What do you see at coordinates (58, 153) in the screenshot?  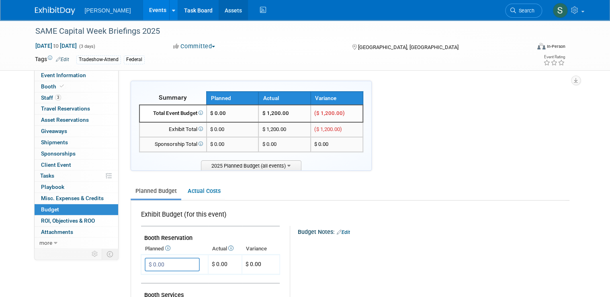 I see `span: Sponsorships` at bounding box center [58, 153].